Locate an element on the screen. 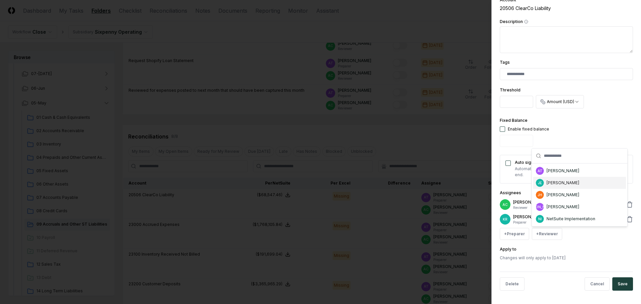 The image size is (641, 304). button: Description is located at coordinates (526, 22).